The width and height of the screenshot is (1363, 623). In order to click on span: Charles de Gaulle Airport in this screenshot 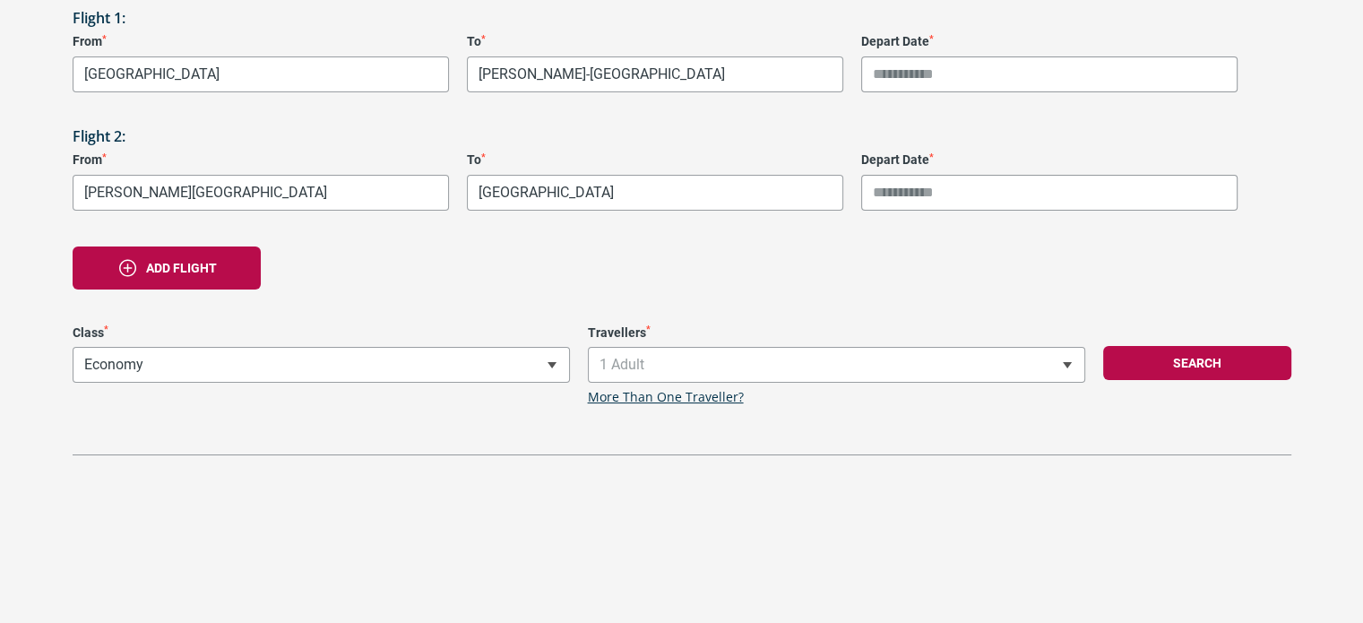, I will do `click(261, 193)`.